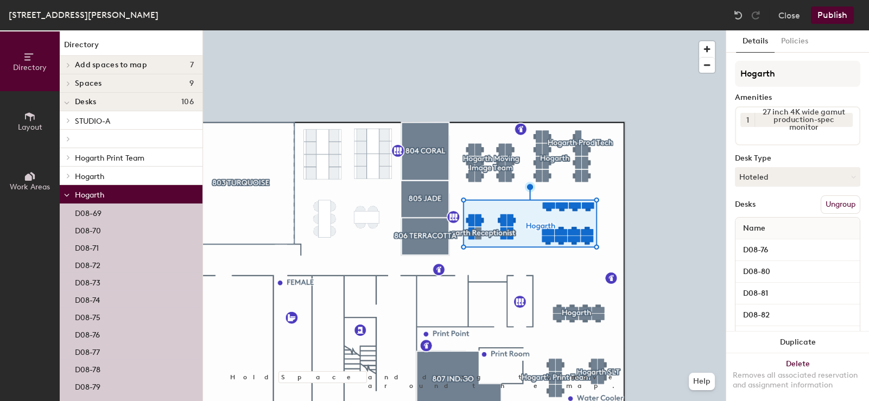  What do you see at coordinates (803, 120) in the screenshot?
I see `div: 27 inch 4K wide gamut production-spec monitor` at bounding box center [803, 120].